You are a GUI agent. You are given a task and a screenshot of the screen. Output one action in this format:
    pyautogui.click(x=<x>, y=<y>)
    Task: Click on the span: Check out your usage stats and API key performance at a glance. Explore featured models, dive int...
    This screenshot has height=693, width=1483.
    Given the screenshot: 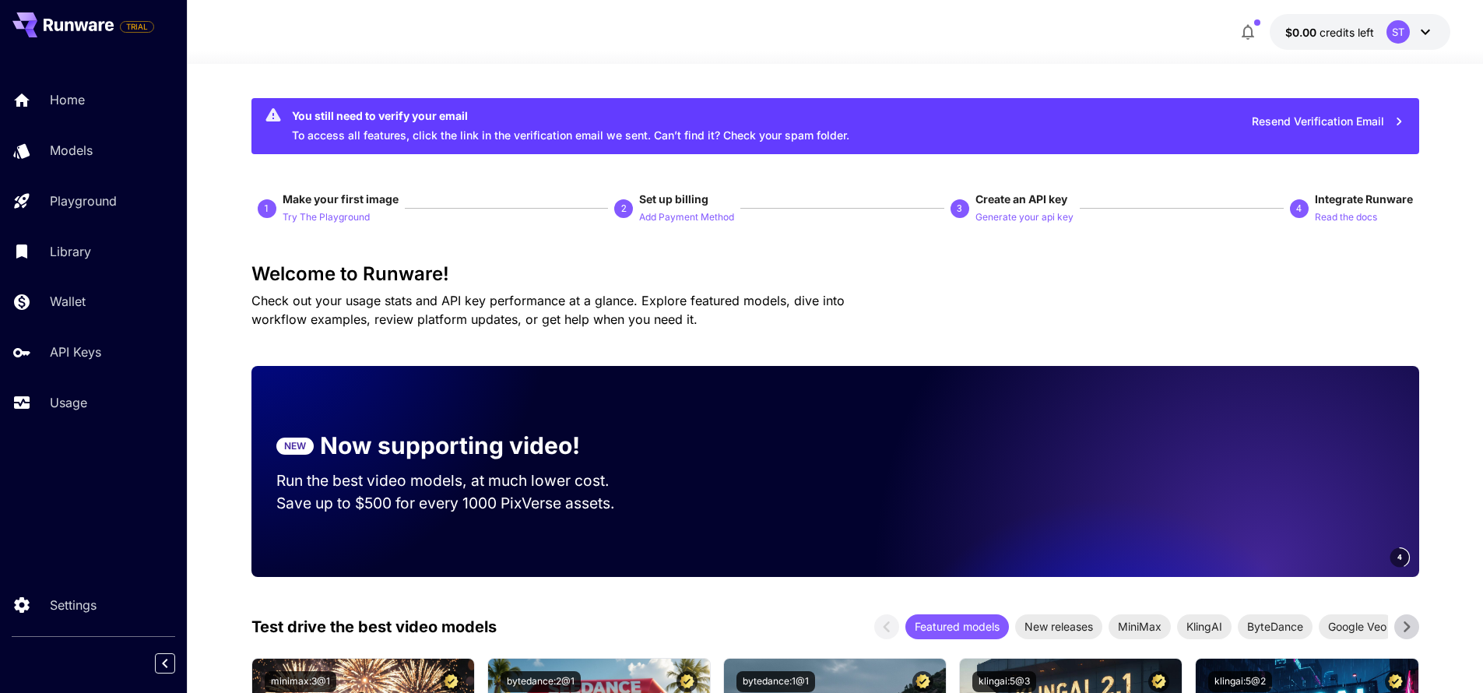 What is the action you would take?
    pyautogui.click(x=548, y=310)
    